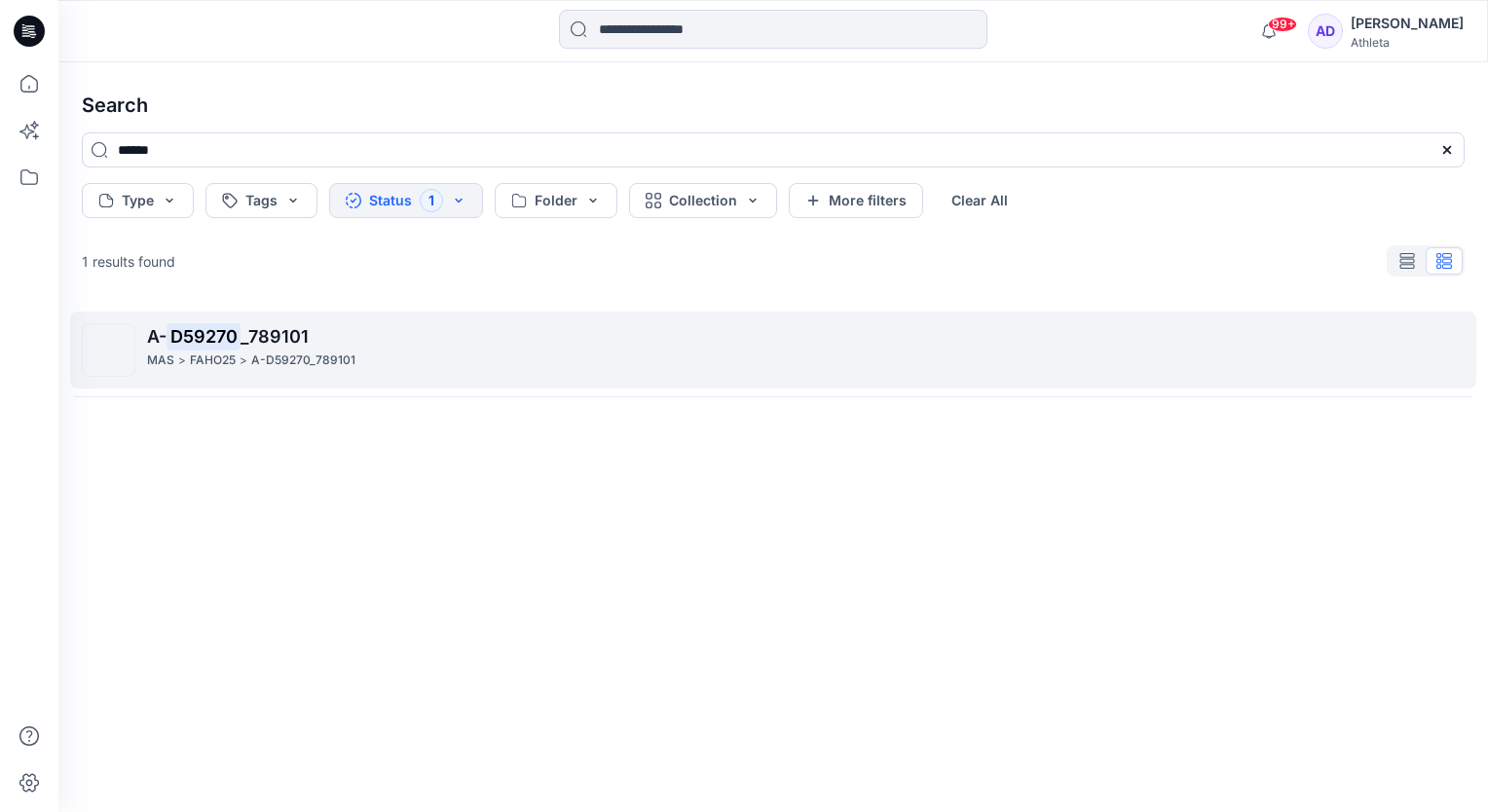  I want to click on a: A-D59270_789101MAS>FAHO25>A-D59270_789101, so click(773, 350).